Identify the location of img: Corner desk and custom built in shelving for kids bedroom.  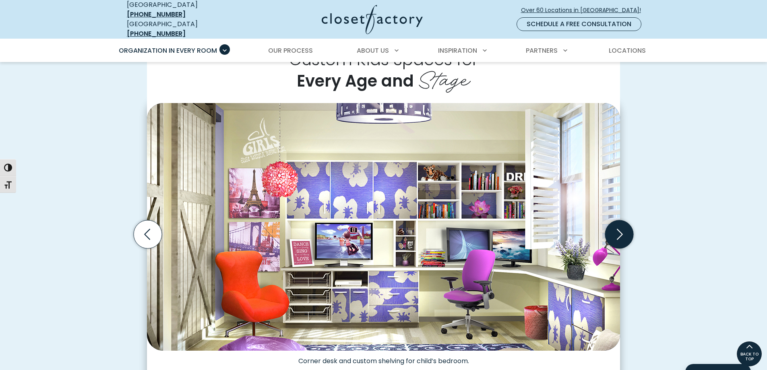
(383, 227).